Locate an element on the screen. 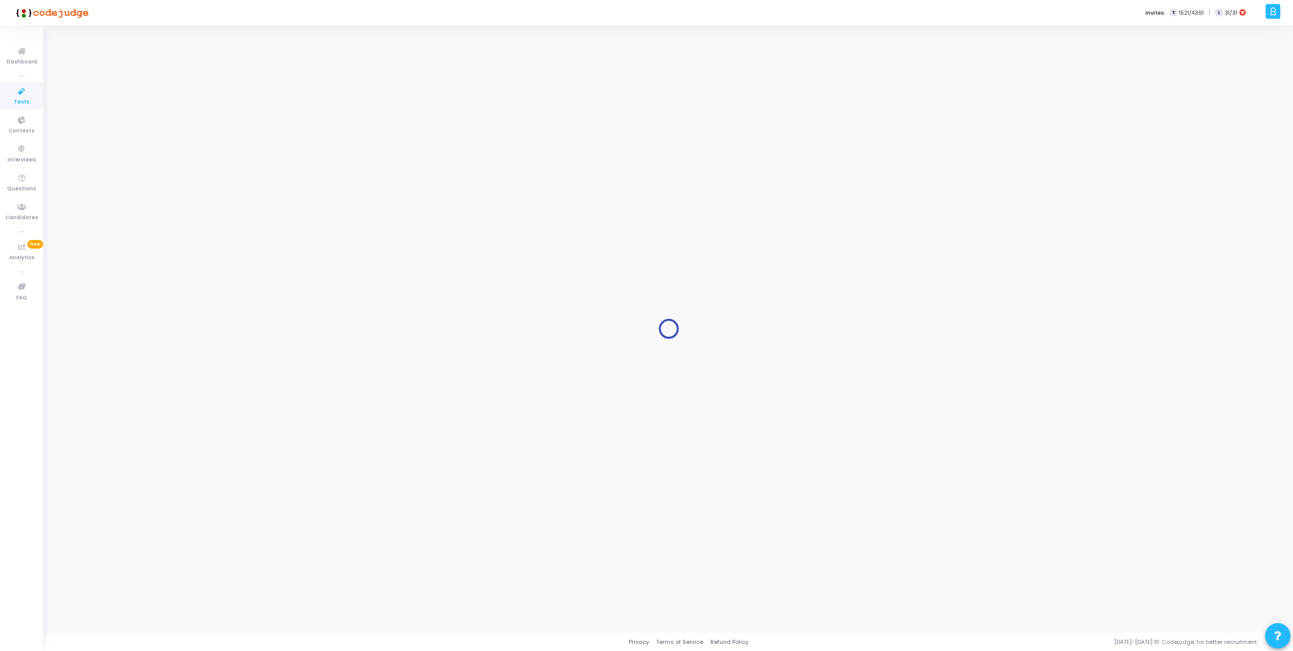 The image size is (1293, 651). span: Candidates is located at coordinates (22, 218).